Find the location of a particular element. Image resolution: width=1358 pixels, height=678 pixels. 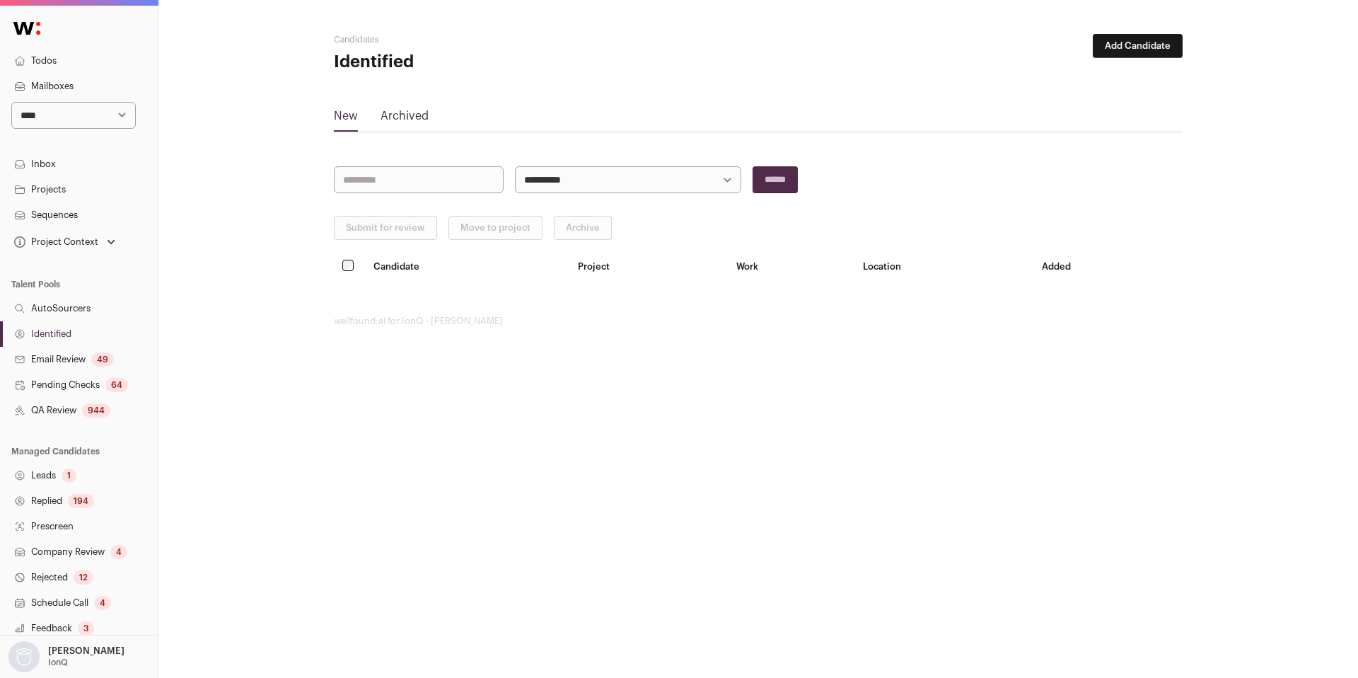

img: Wellfound is located at coordinates (27, 28).